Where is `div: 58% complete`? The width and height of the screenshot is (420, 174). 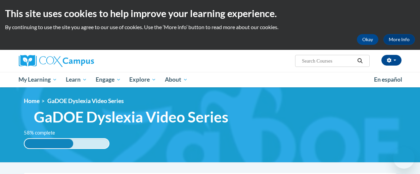 div: 58% complete is located at coordinates (49, 144).